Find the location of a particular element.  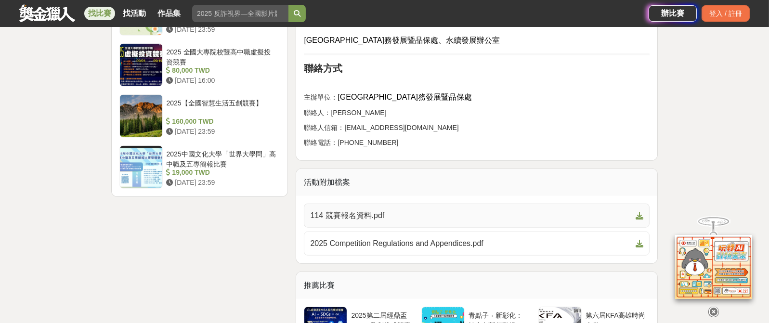

input: 2025 反詐視界—全國影片競賽 is located at coordinates (240, 13).